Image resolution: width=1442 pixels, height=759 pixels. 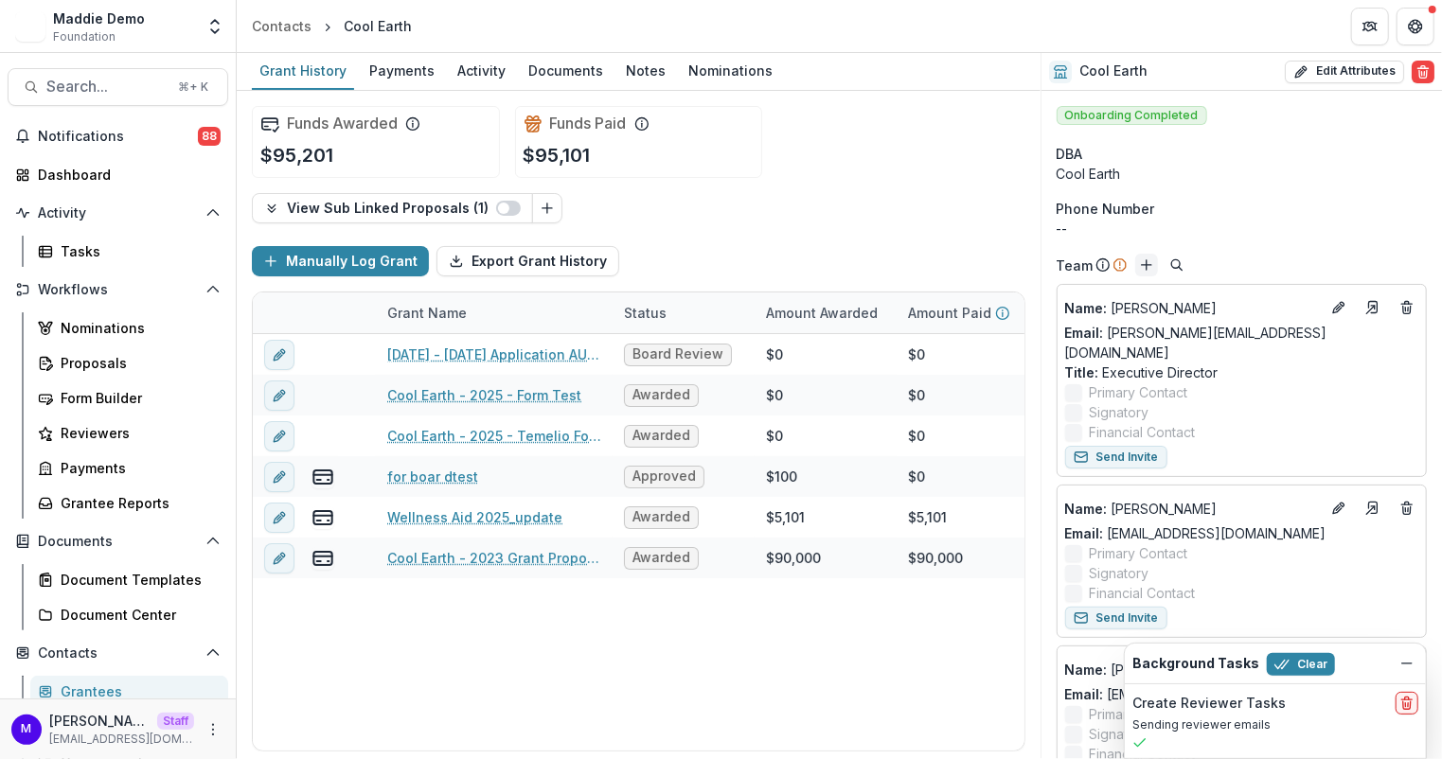 I want to click on a: Documents, so click(x=565, y=71).